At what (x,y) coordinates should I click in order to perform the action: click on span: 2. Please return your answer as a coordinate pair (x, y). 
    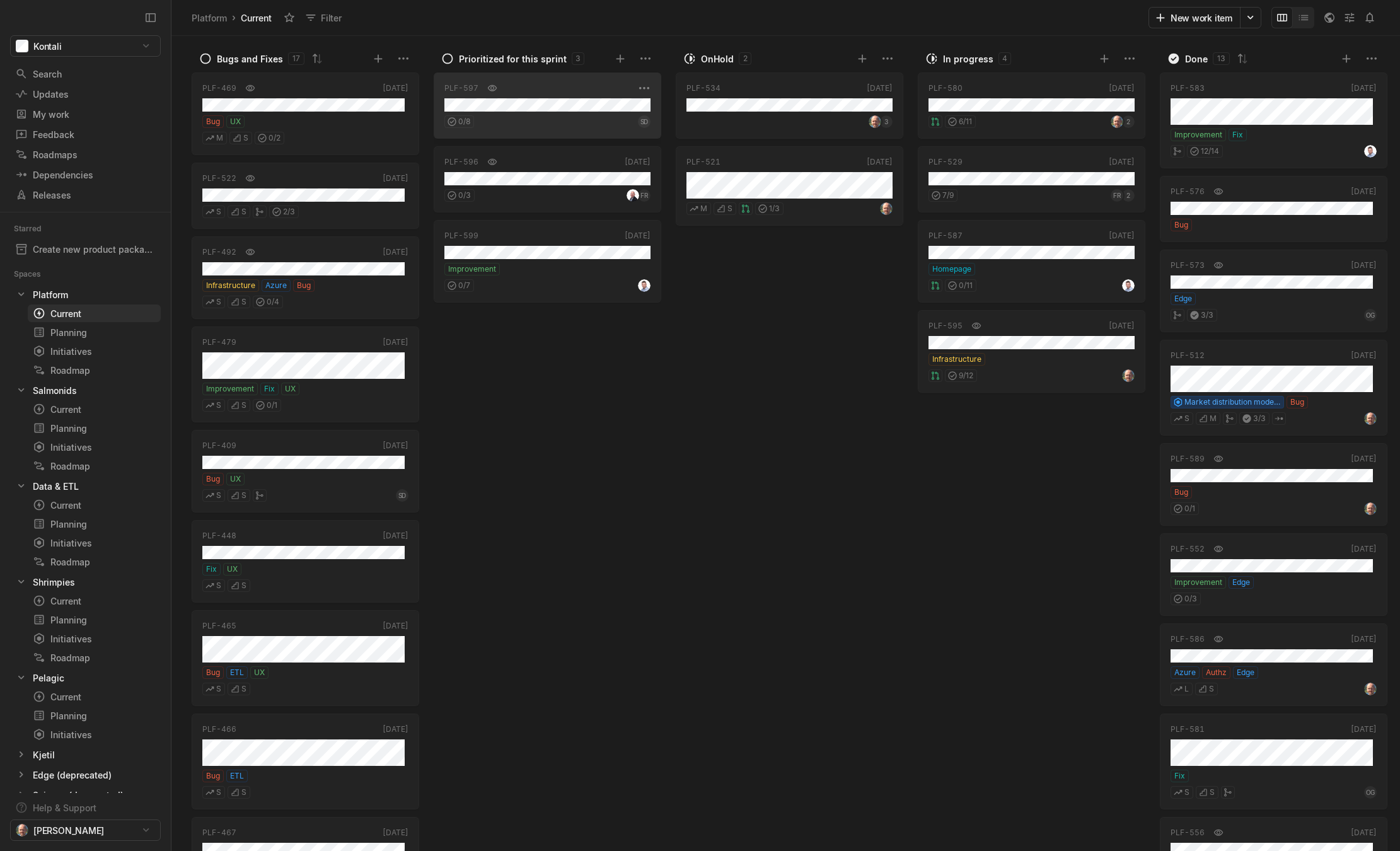
    Looking at the image, I should click on (1128, 196).